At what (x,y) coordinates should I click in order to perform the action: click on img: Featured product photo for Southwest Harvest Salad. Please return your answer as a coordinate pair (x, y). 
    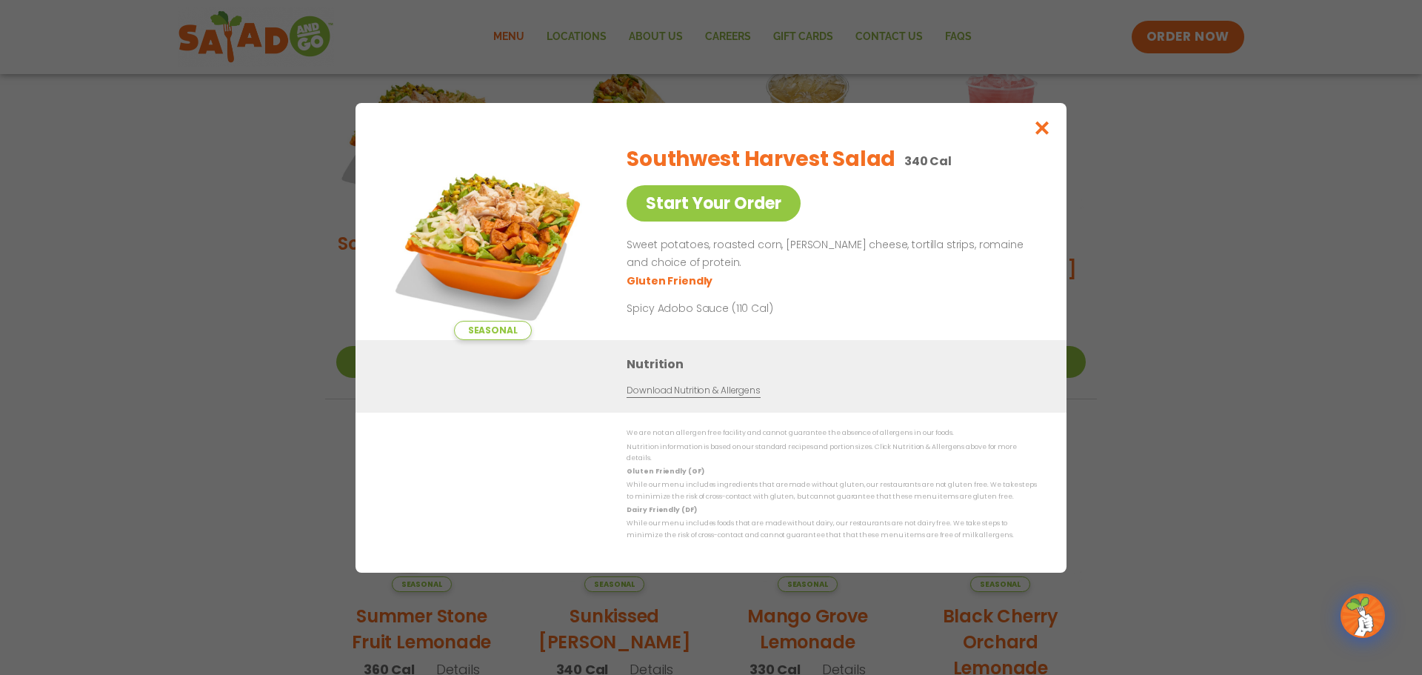
    Looking at the image, I should click on (493, 236).